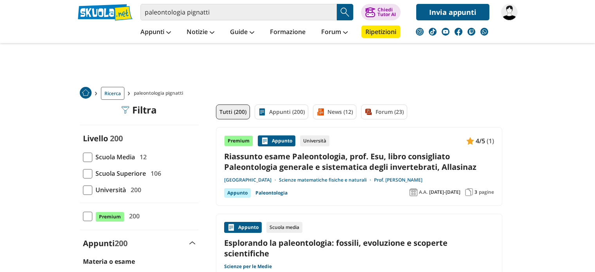 The width and height of the screenshot is (595, 272). I want to click on div: Filtra, so click(139, 110).